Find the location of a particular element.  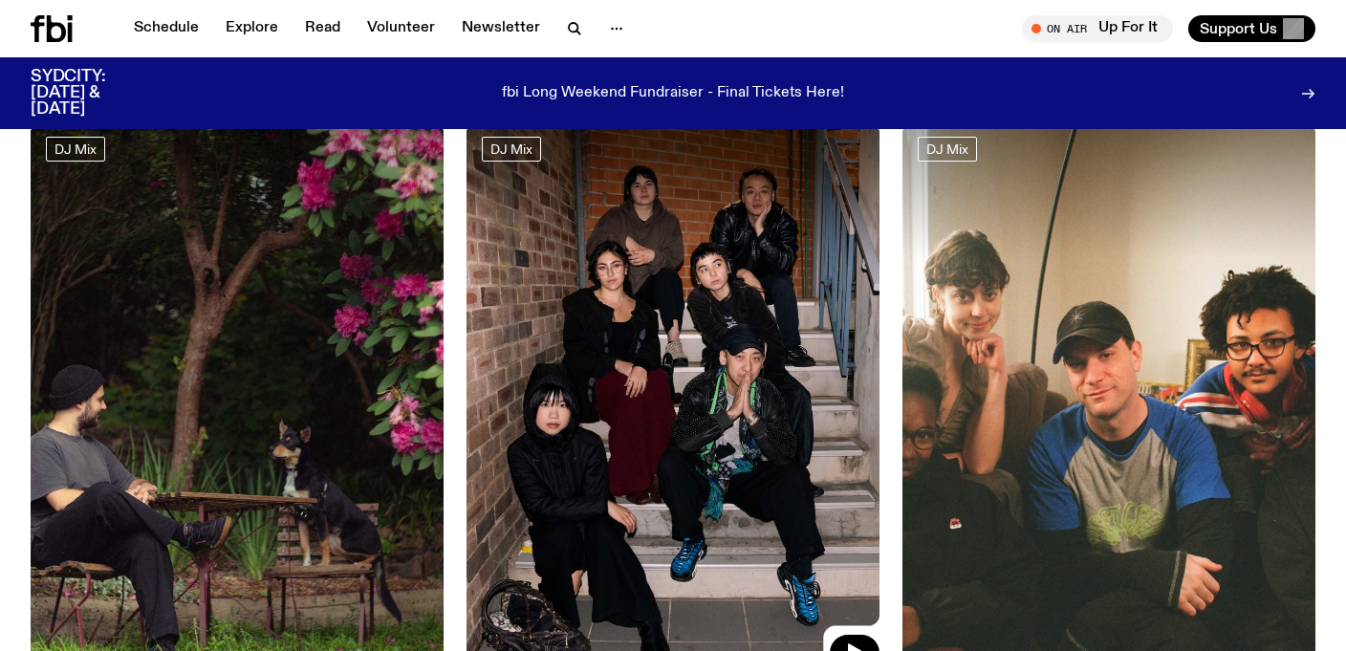

p: fbi Long Weekend Fundraiser - Final Tickets Here! is located at coordinates (673, 94).